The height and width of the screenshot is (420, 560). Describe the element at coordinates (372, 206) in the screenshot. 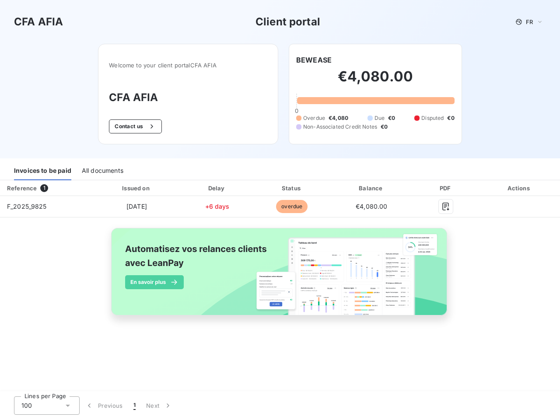

I see `span: €4,080.00` at that location.